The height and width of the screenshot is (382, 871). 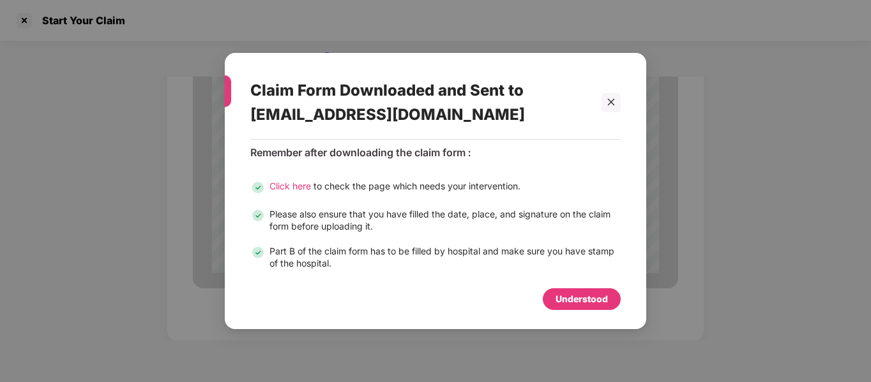 I want to click on div: Understood, so click(x=582, y=299).